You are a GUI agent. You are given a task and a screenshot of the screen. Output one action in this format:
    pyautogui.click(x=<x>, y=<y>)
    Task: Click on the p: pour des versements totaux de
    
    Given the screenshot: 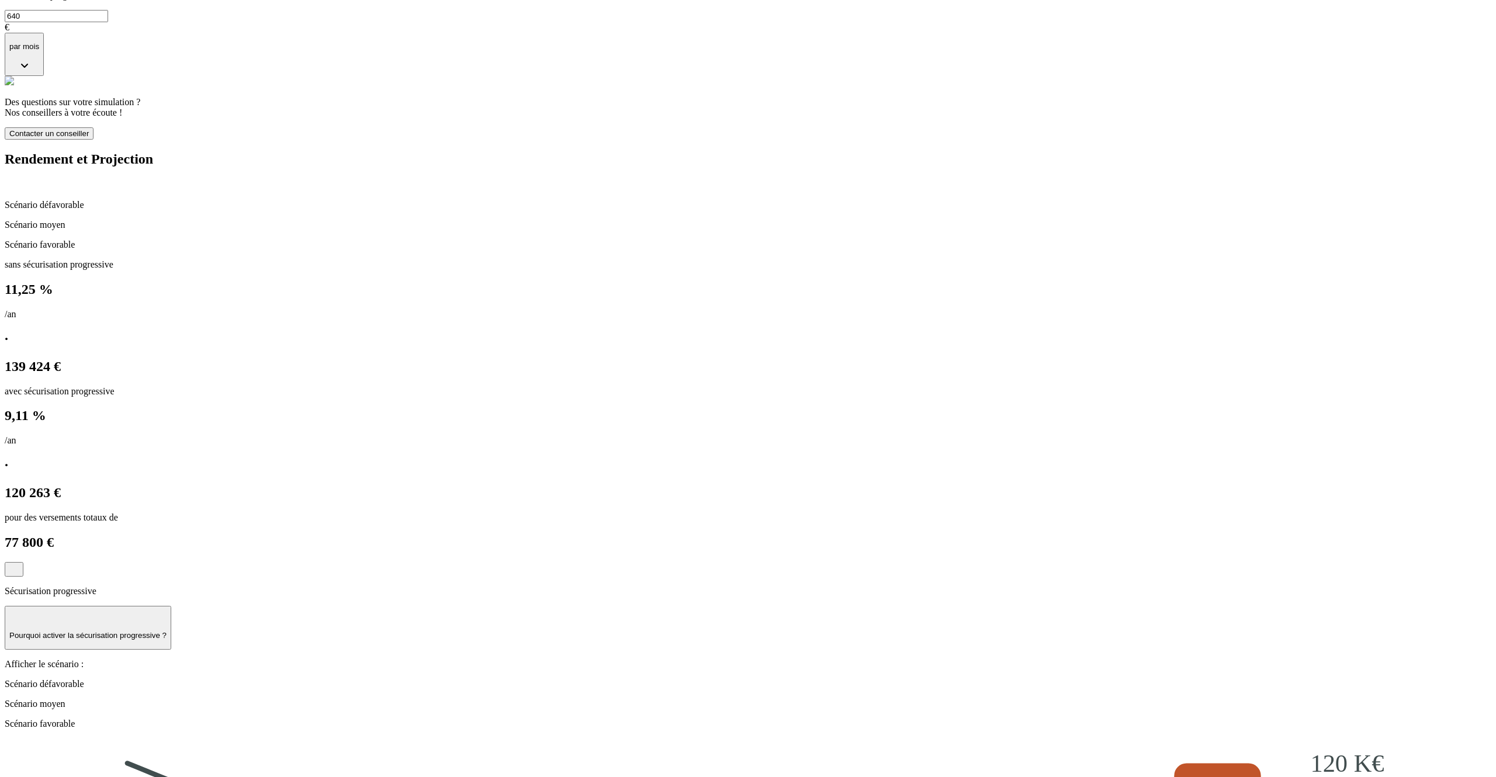 What is the action you would take?
    pyautogui.click(x=748, y=518)
    